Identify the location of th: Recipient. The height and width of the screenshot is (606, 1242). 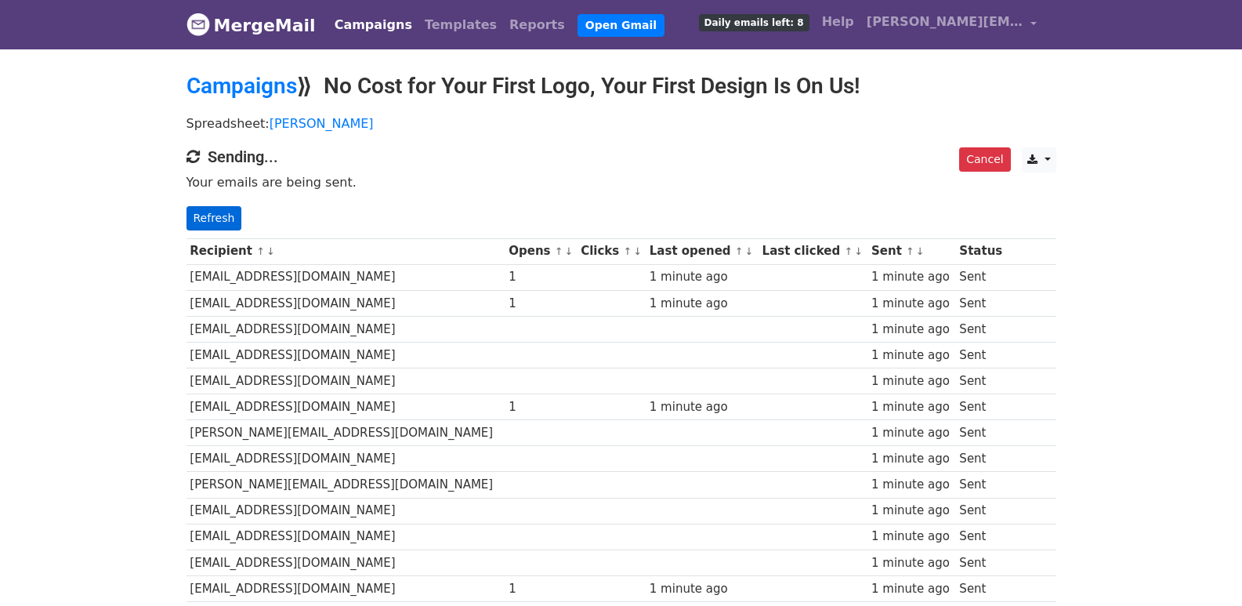
(346, 251).